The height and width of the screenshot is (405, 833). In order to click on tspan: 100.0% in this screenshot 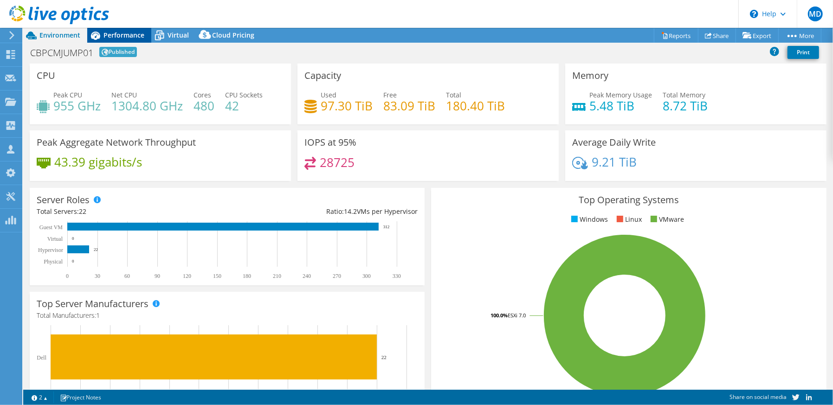, I will do `click(499, 315)`.